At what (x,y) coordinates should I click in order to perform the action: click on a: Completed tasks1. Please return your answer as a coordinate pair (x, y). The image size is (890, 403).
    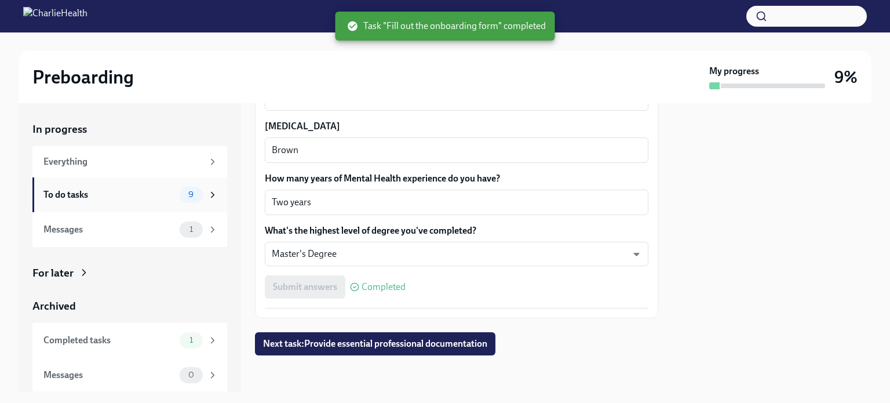
    Looking at the image, I should click on (130, 340).